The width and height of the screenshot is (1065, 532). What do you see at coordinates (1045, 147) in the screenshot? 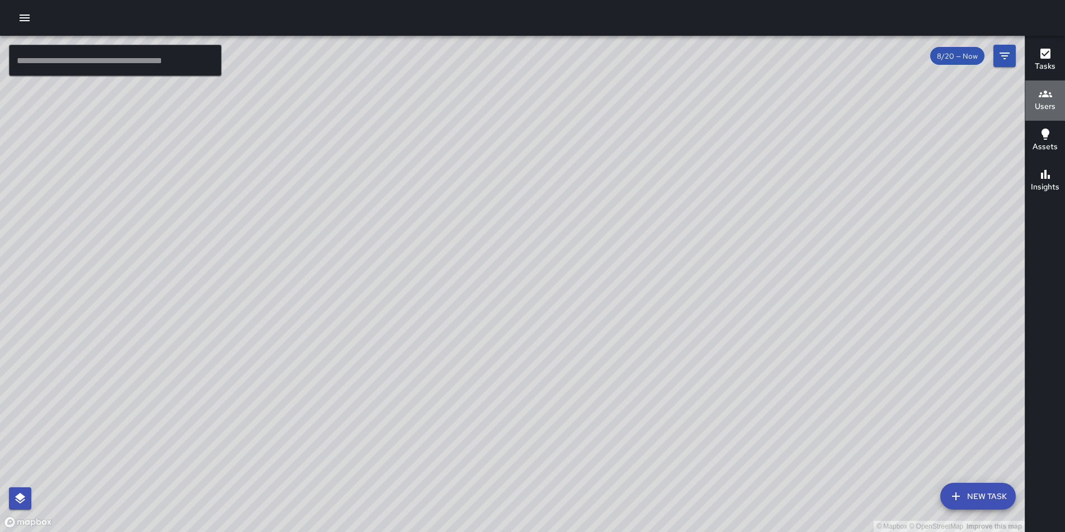
I see `h6: Assets` at bounding box center [1045, 147].